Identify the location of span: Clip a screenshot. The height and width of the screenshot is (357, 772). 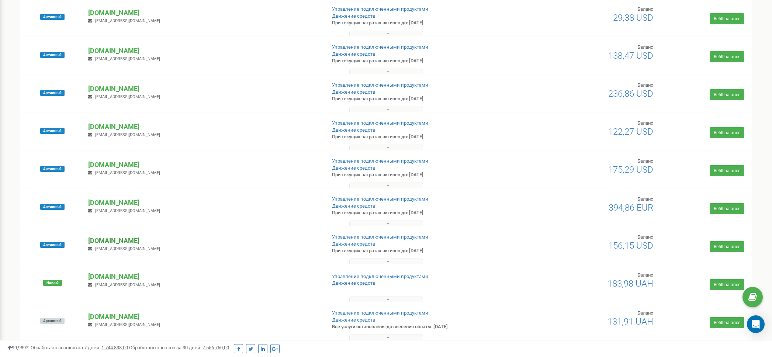
(51, 88).